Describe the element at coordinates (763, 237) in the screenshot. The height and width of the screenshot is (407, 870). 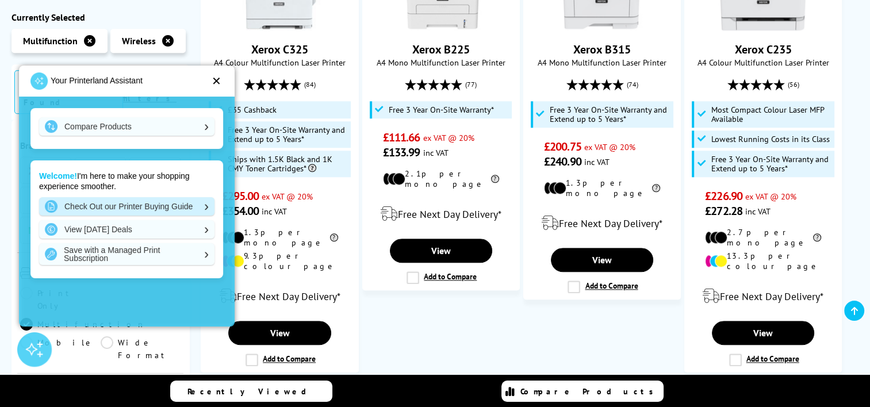
I see `li: 2.7p per mono page` at that location.